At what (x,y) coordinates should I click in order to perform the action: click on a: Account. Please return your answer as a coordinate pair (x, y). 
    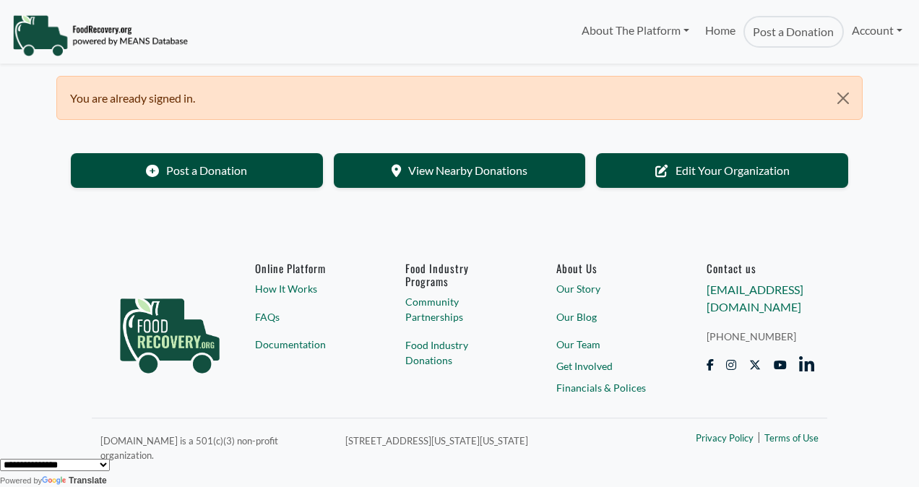
    Looking at the image, I should click on (877, 30).